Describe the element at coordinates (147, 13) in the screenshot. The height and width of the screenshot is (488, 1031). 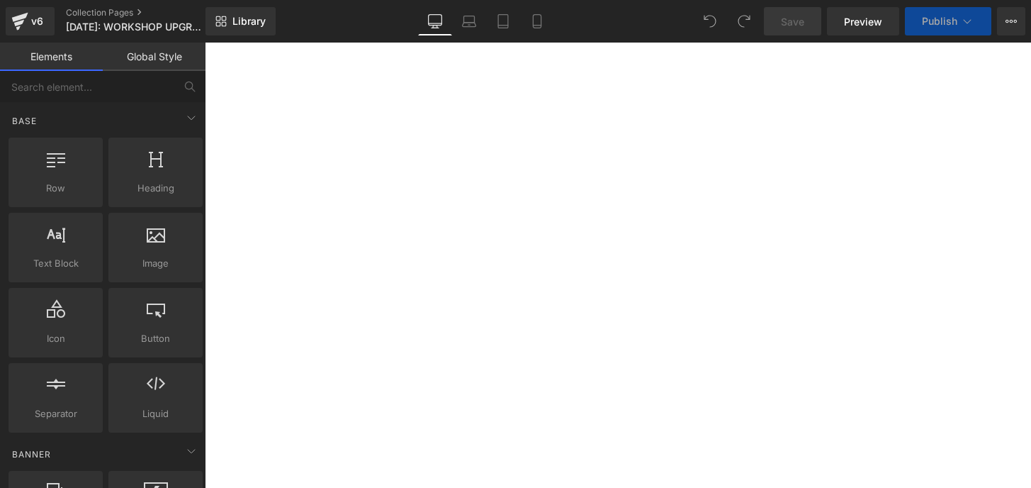
I see `a: Collection Pages` at that location.